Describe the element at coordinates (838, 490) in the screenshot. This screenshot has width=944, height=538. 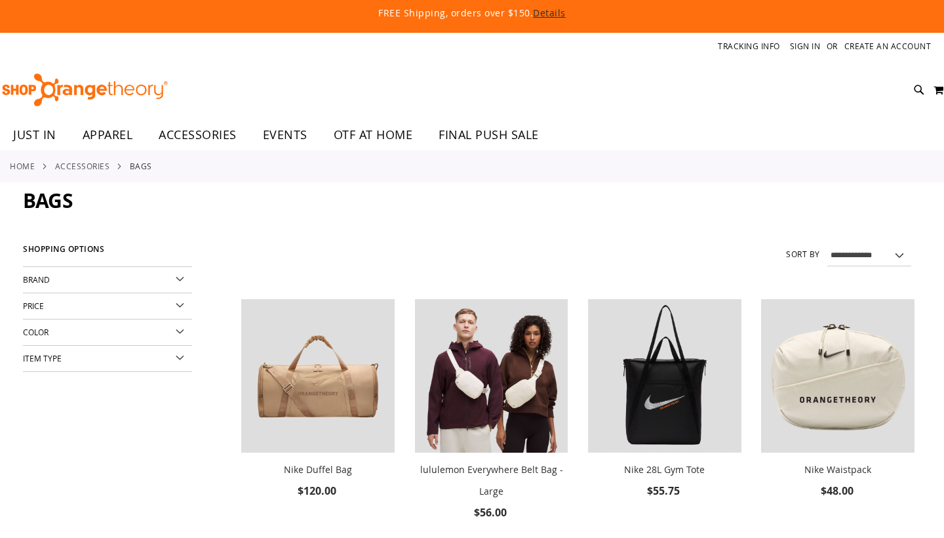
I see `span: $48.00` at that location.